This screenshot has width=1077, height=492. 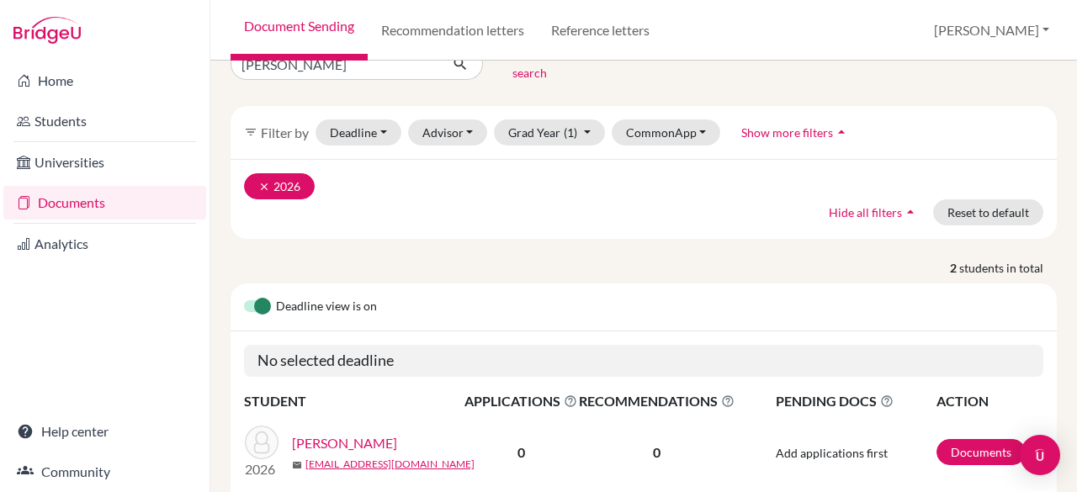 What do you see at coordinates (264, 187) in the screenshot?
I see `i: clear` at bounding box center [264, 187].